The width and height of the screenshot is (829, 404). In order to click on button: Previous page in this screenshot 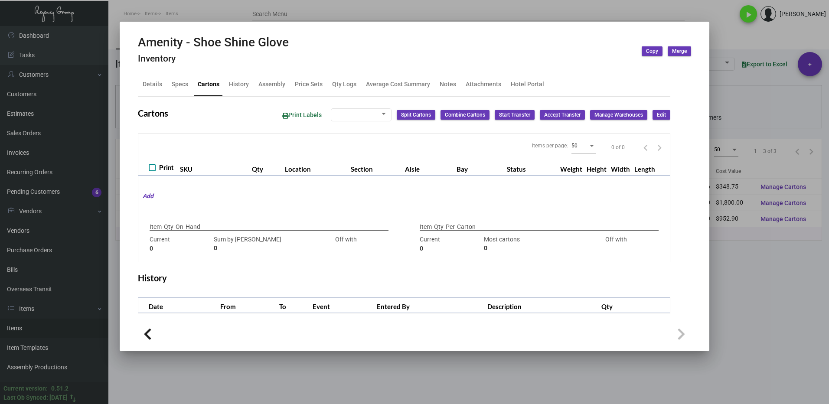, I will do `click(645, 147)`.